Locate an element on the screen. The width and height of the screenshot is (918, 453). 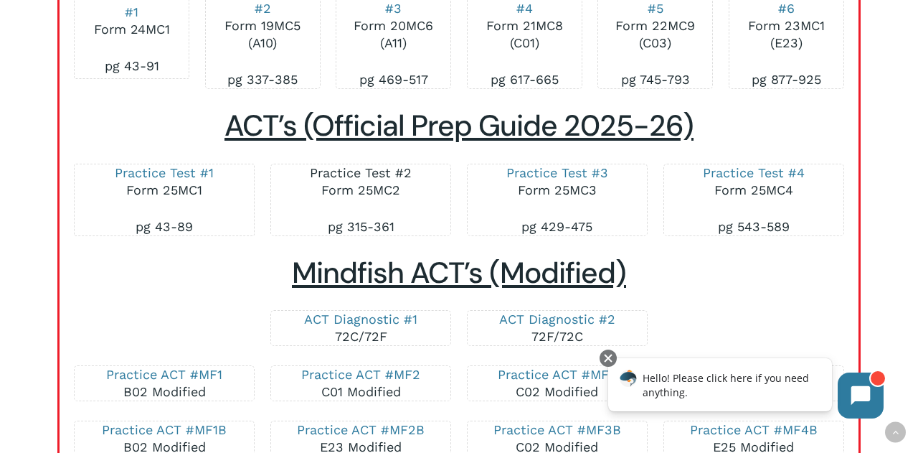
p: pg 43-89 is located at coordinates (164, 227).